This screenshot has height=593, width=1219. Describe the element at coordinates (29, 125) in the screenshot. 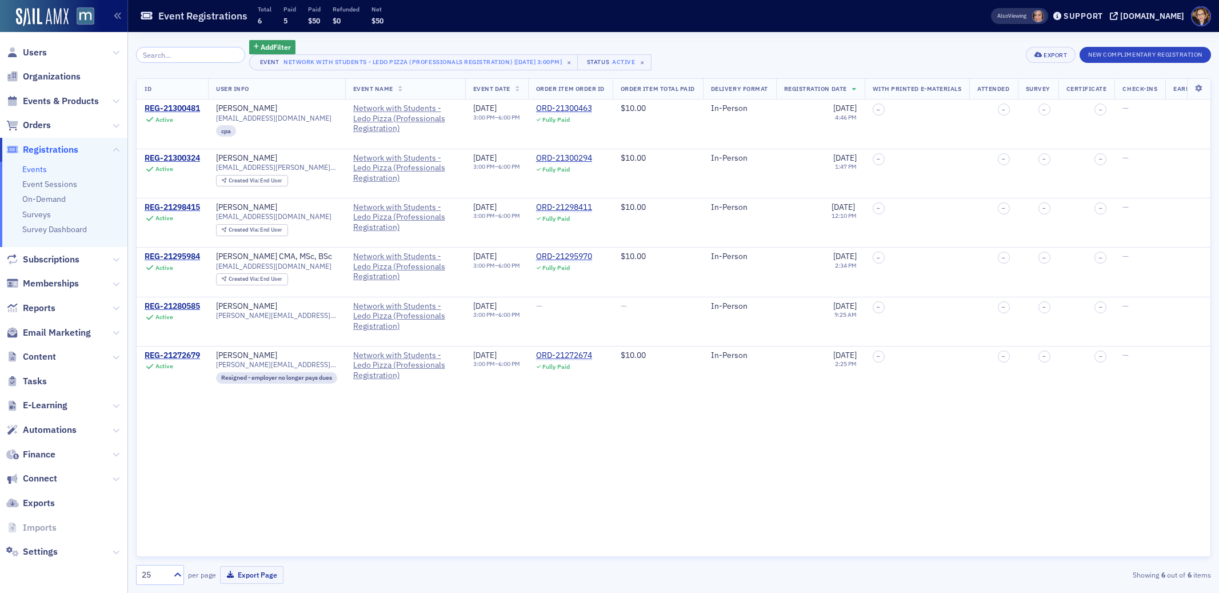

I see `a: Orders` at that location.